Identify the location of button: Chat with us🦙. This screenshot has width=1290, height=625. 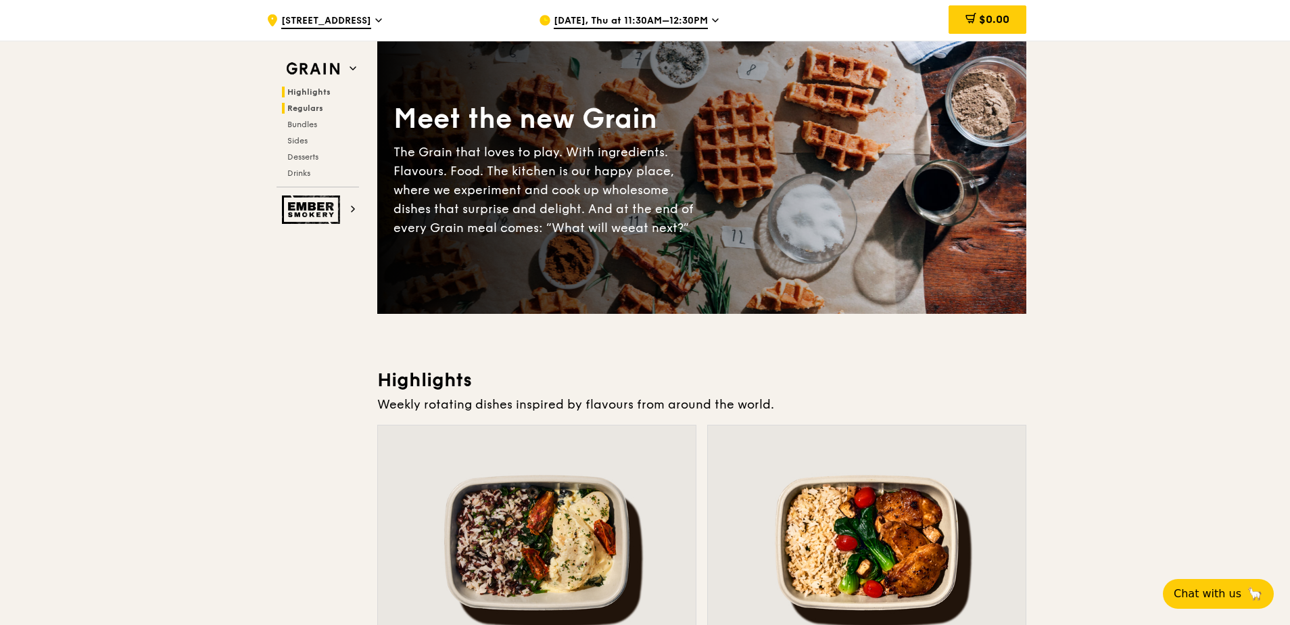
(1218, 594).